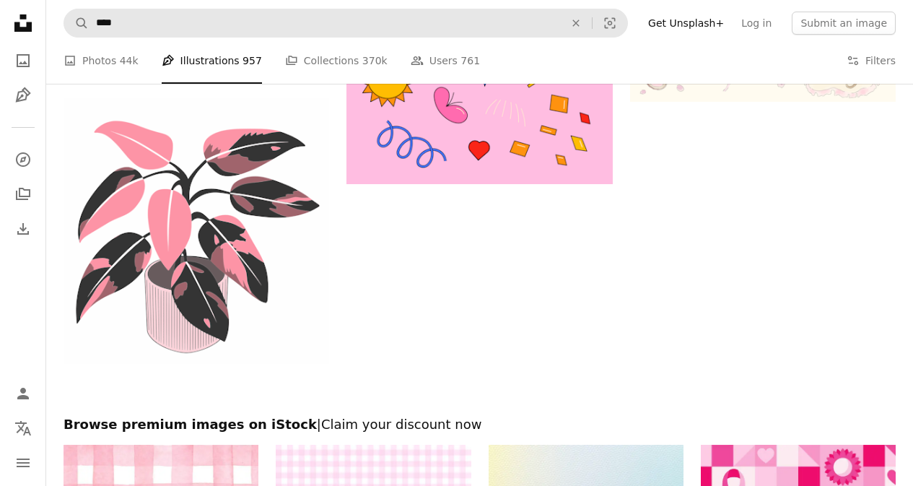 This screenshot has height=486, width=913. What do you see at coordinates (871, 61) in the screenshot?
I see `button: Filters` at bounding box center [871, 61].